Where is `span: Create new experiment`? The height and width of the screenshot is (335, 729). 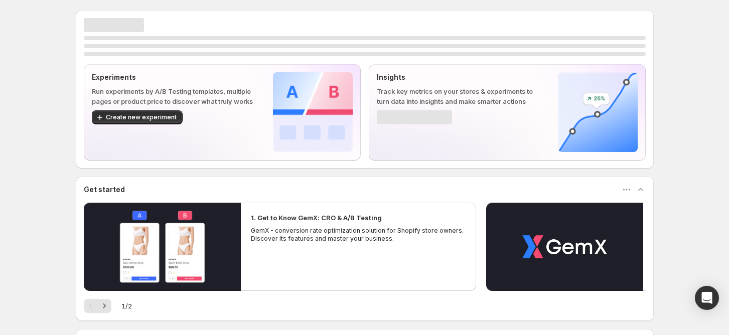 span: Create new experiment is located at coordinates (141, 117).